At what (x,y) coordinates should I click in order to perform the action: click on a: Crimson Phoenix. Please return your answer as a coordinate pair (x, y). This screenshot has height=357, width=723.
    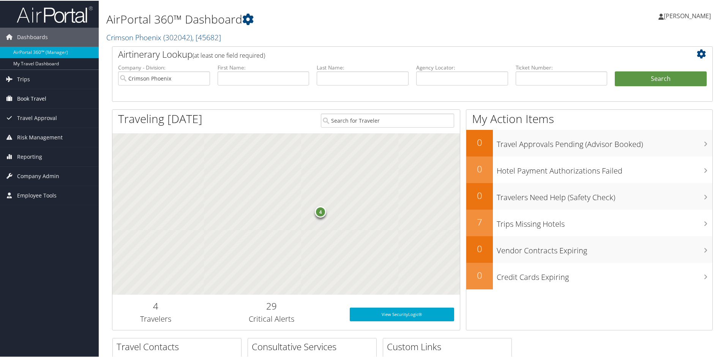
    Looking at the image, I should click on (164, 36).